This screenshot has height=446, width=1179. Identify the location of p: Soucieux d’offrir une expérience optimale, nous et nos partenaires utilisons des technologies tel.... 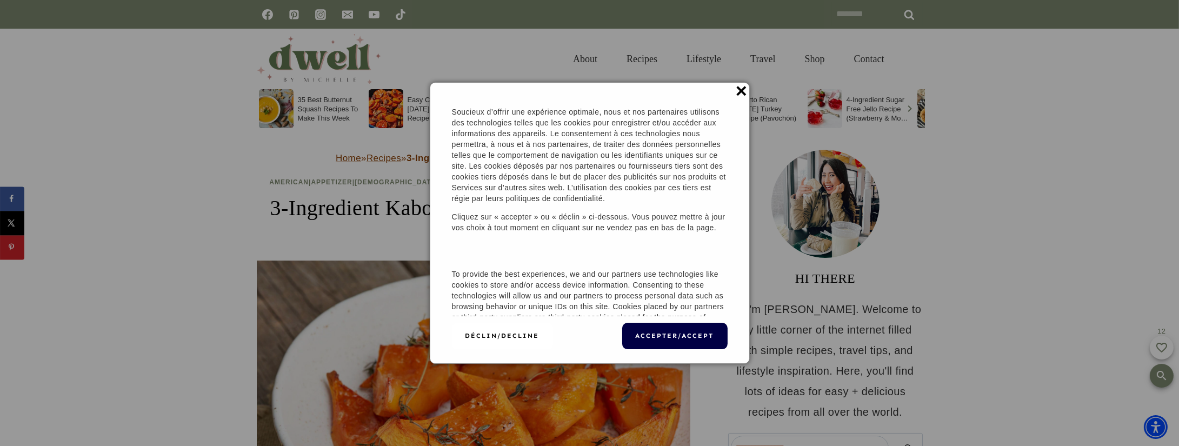
(590, 155).